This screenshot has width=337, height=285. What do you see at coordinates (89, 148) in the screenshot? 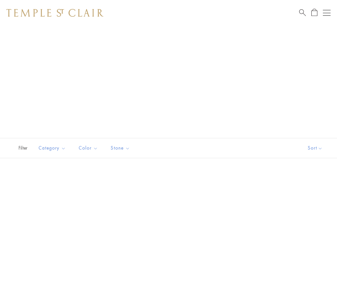
I see `span: Color` at bounding box center [89, 148].